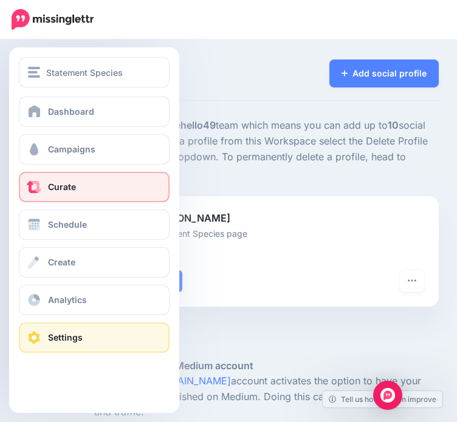 This screenshot has height=422, width=457. I want to click on a: Tell us how we can improve, so click(382, 399).